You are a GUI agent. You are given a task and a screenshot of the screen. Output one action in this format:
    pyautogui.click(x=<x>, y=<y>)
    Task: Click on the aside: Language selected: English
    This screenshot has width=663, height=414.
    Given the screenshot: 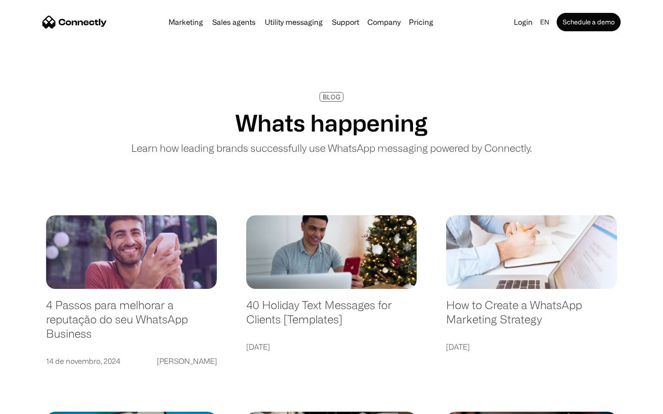 What is the action you would take?
    pyautogui.click(x=32, y=405)
    